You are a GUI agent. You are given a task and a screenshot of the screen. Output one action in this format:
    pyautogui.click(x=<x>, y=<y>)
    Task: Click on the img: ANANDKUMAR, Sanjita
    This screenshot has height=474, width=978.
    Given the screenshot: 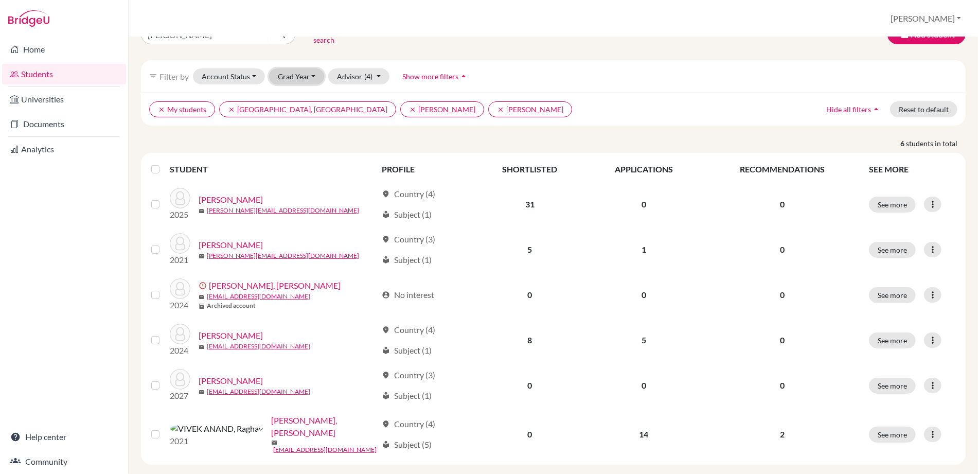 What is the action you would take?
    pyautogui.click(x=180, y=334)
    